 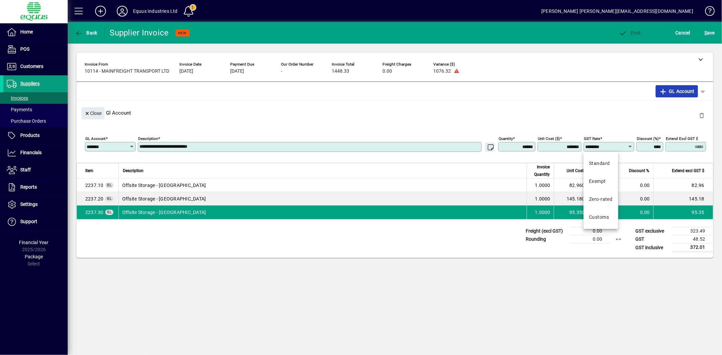 What do you see at coordinates (148, 139) in the screenshot?
I see `mat-label: Description` at bounding box center [148, 139].